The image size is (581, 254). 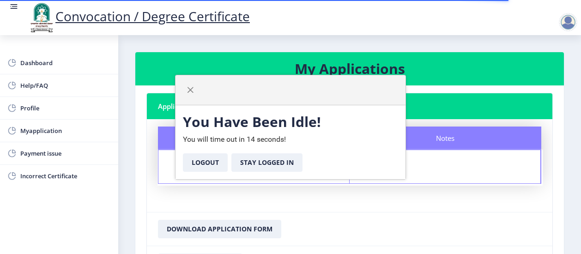 What do you see at coordinates (254, 138) in the screenshot?
I see `div: Status` at bounding box center [254, 138].